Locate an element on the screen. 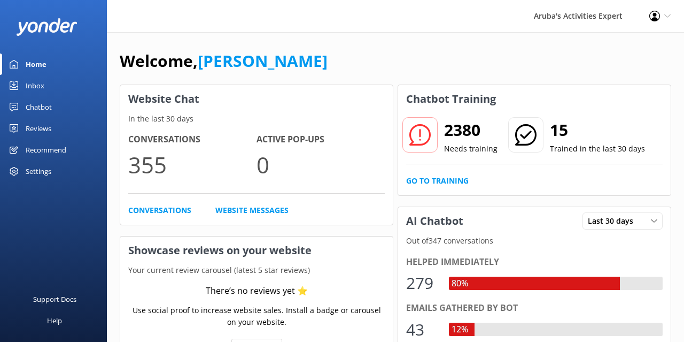 The height and width of the screenshot is (342, 684). a: Conversations is located at coordinates (160, 210).